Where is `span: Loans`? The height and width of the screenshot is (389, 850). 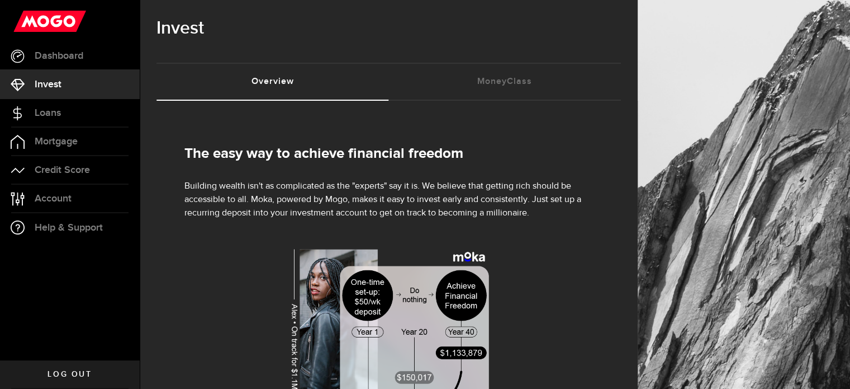
span: Loans is located at coordinates (48, 113).